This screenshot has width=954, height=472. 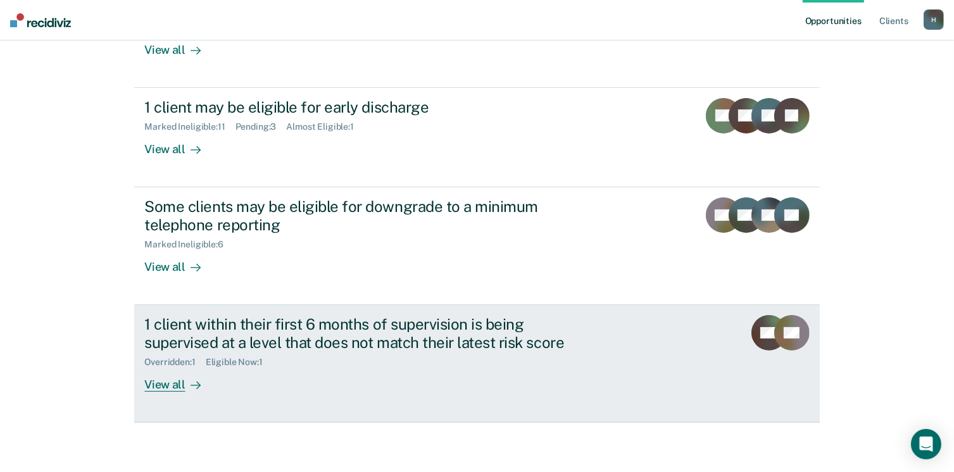 I want to click on a: Some clients may be eligible for downgrade to a minimum telephone reportingMarked Ineligible:6Vie..., so click(x=477, y=246).